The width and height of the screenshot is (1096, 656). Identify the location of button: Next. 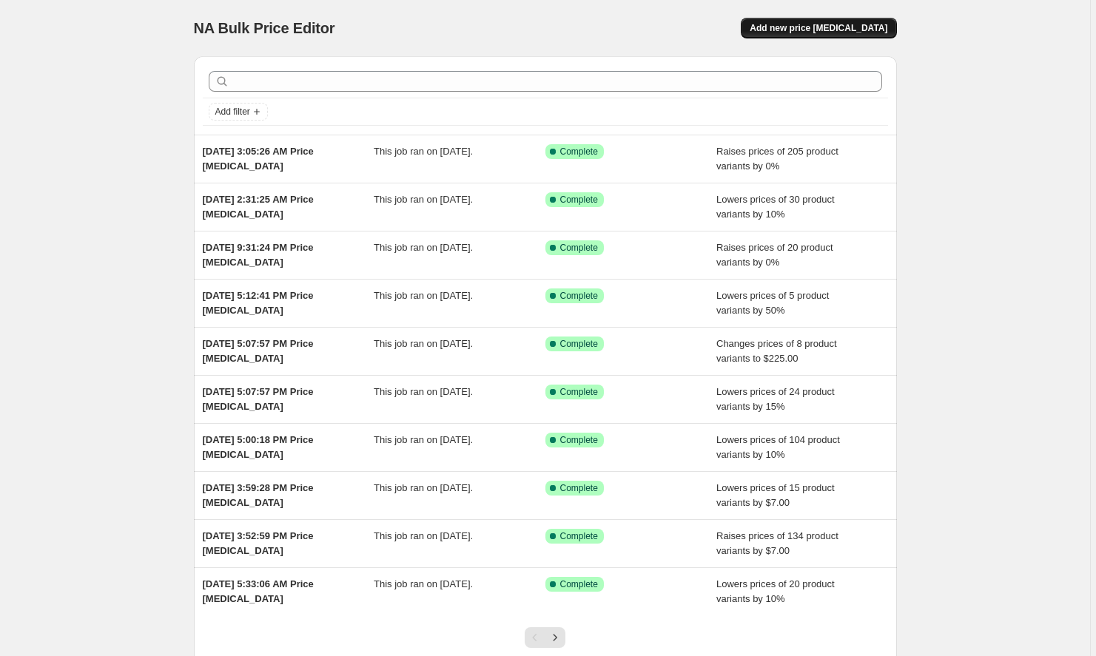
(555, 638).